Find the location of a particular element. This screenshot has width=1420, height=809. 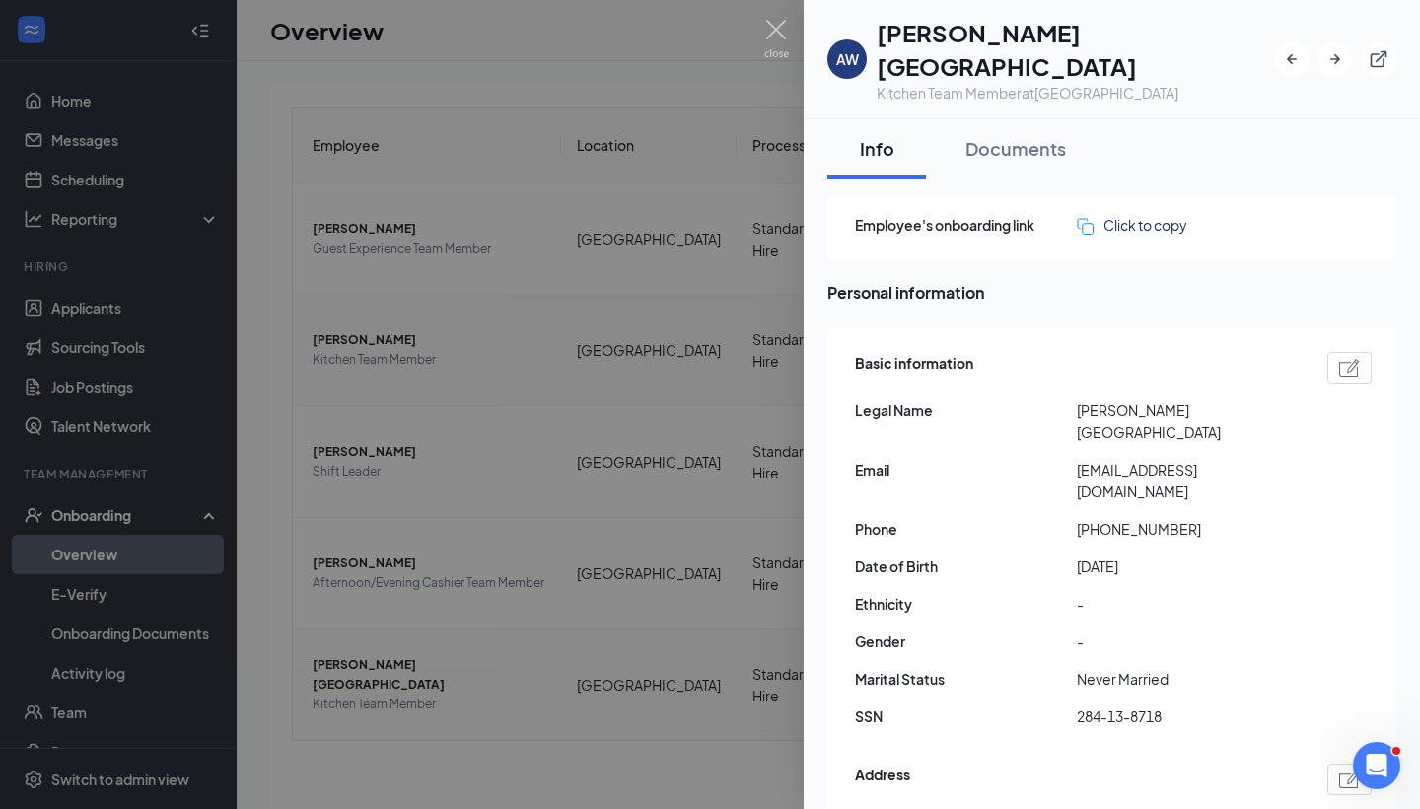

svg: ArrowLeftNew is located at coordinates (1292, 59).